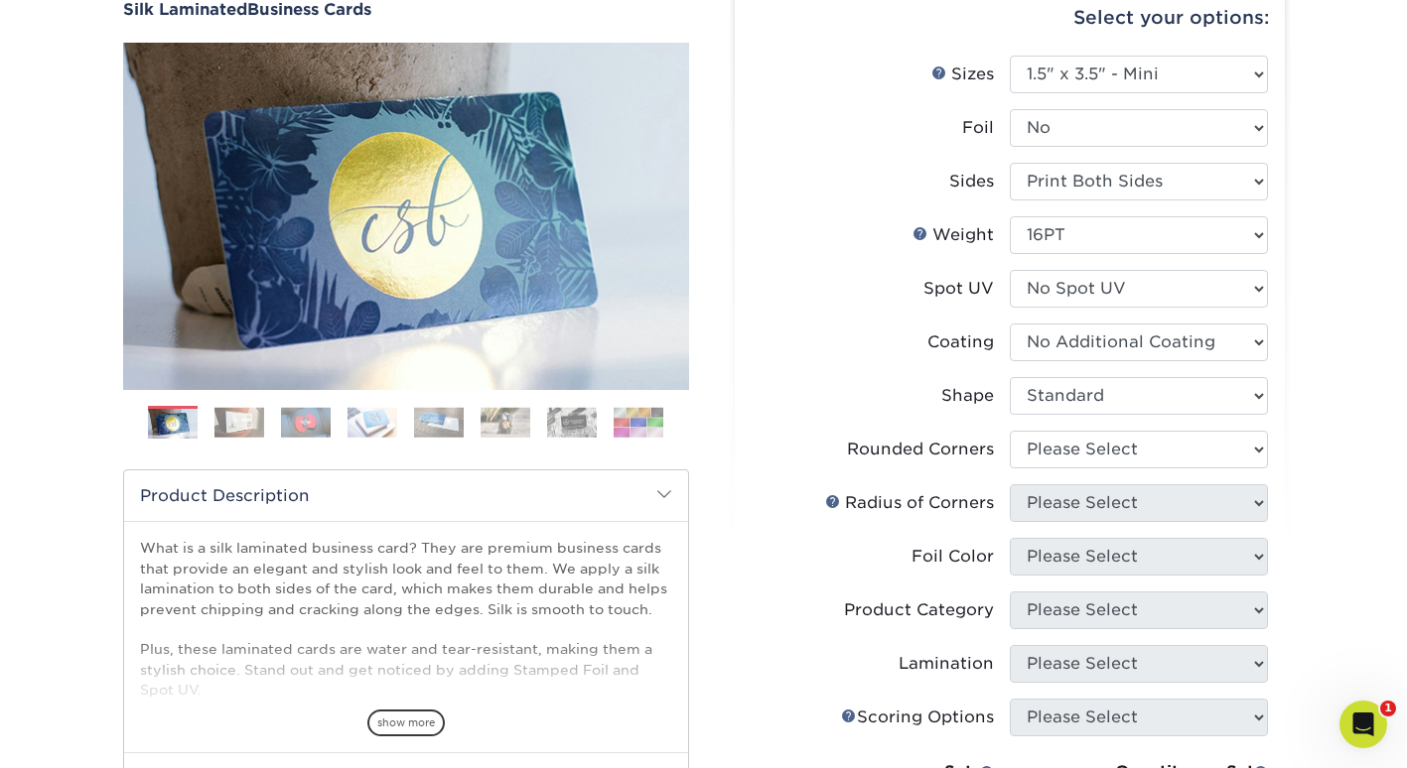 This screenshot has height=768, width=1407. Describe the element at coordinates (958, 289) in the screenshot. I see `div: Spot UV` at that location.